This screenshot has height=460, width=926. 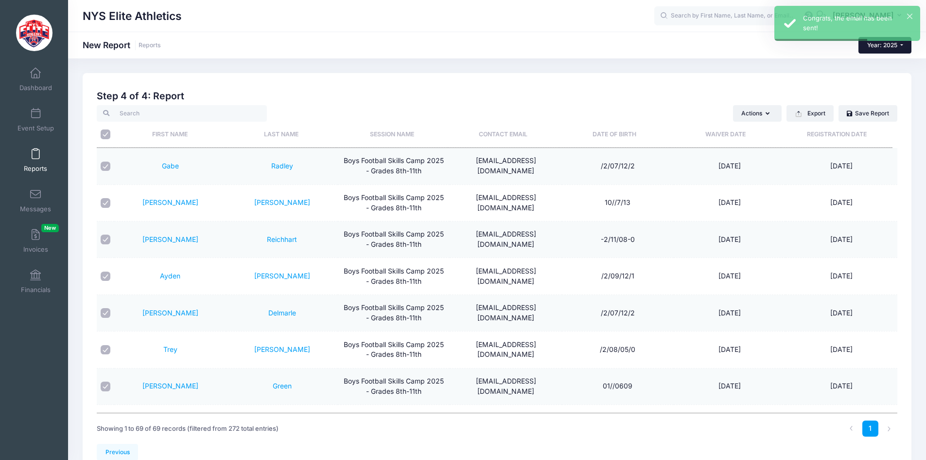 I want to click on div: Showing 1 to 69 of 69 records (filtered from 272 total entries), so click(x=188, y=428).